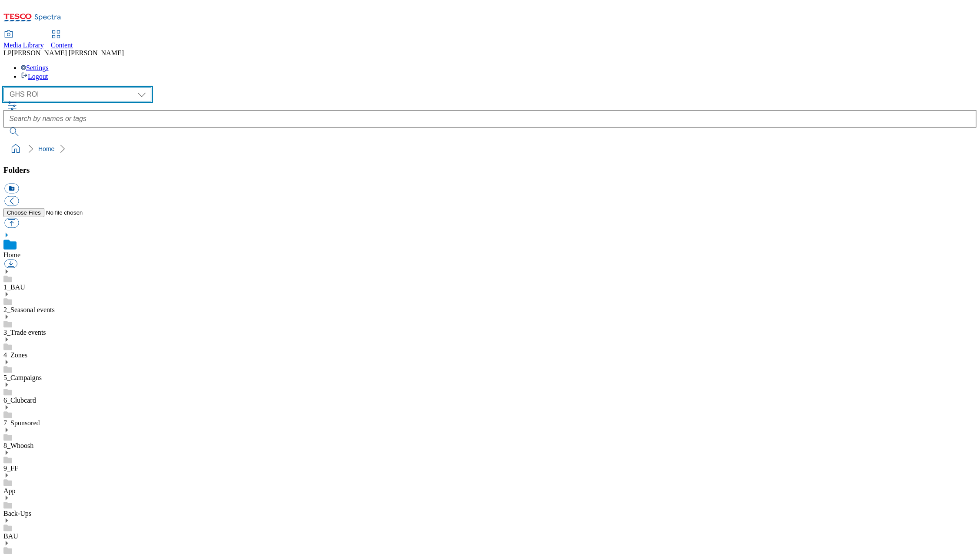 This screenshot has height=555, width=980. What do you see at coordinates (10, 490) in the screenshot?
I see `a: App` at bounding box center [10, 490].